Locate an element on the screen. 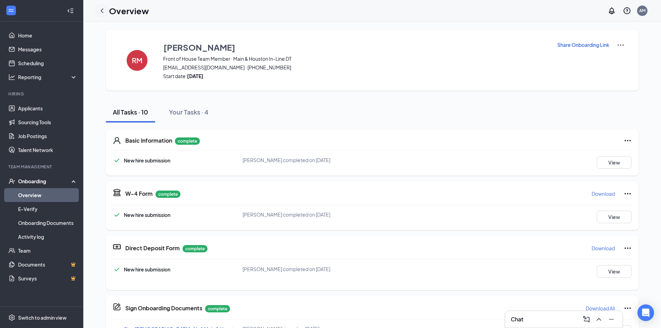 The height and width of the screenshot is (328, 661). svg: User is located at coordinates (117, 140).